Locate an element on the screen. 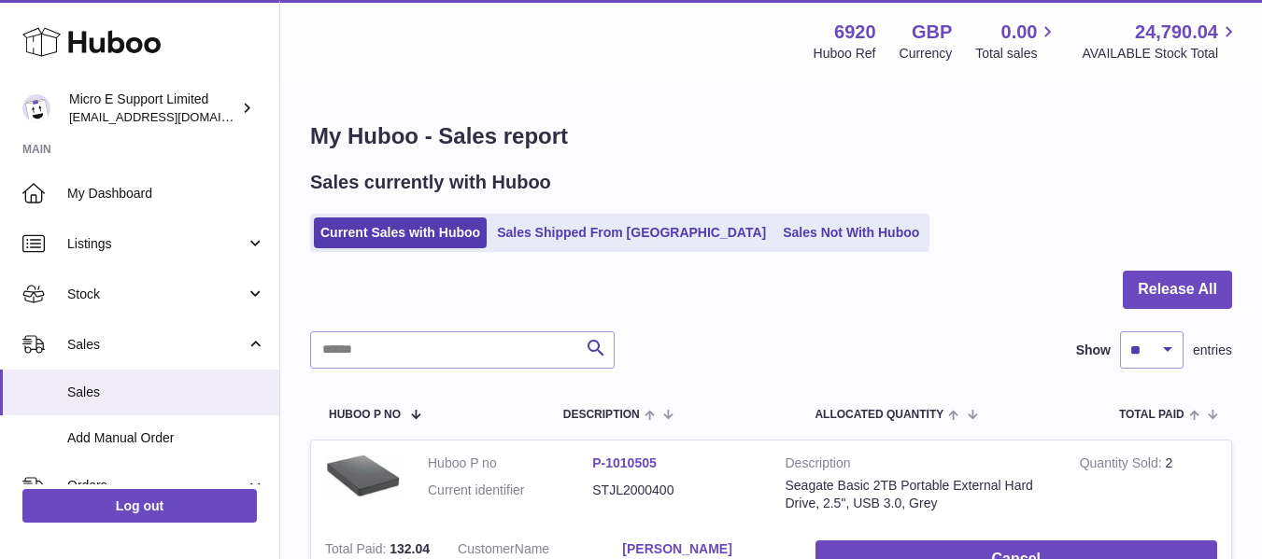  label: Show is located at coordinates (1093, 350).